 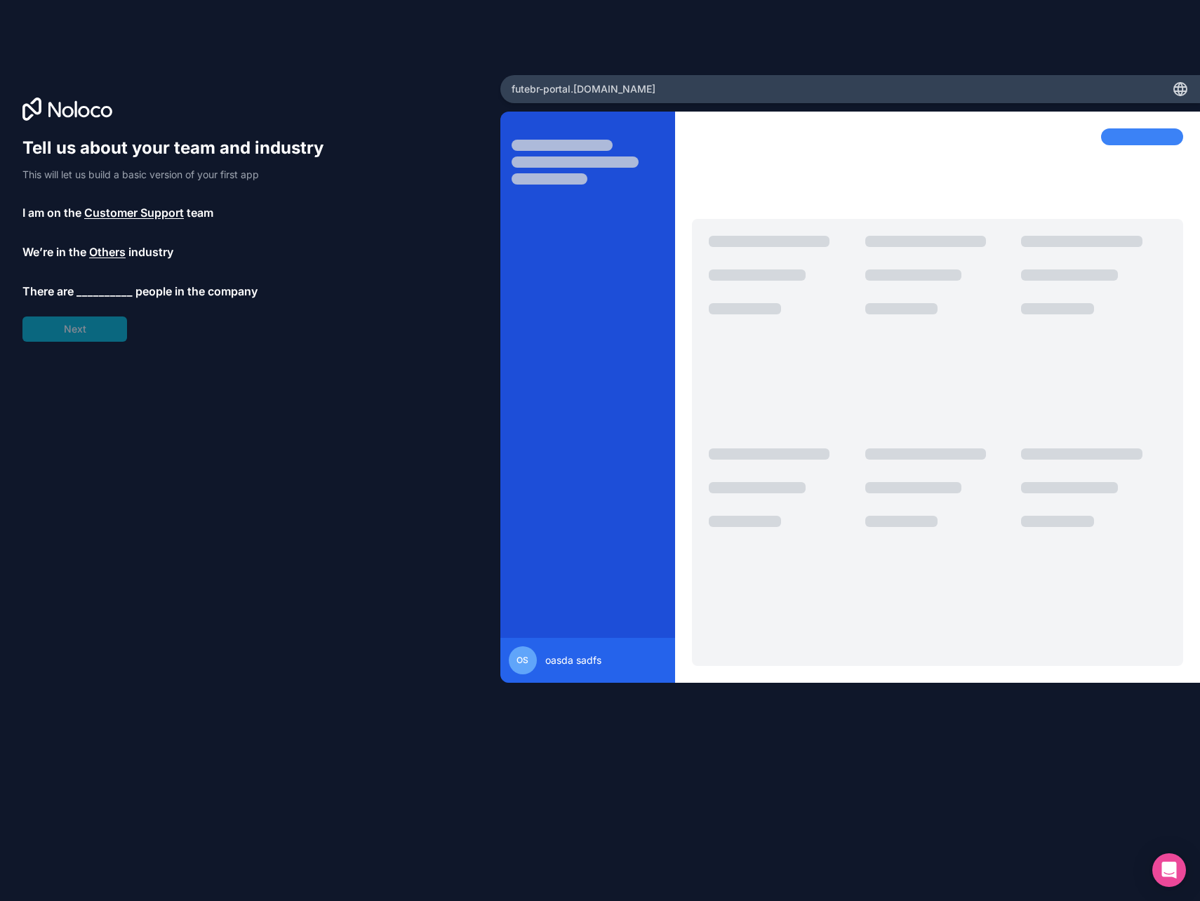 What do you see at coordinates (107, 252) in the screenshot?
I see `span: Others` at bounding box center [107, 252].